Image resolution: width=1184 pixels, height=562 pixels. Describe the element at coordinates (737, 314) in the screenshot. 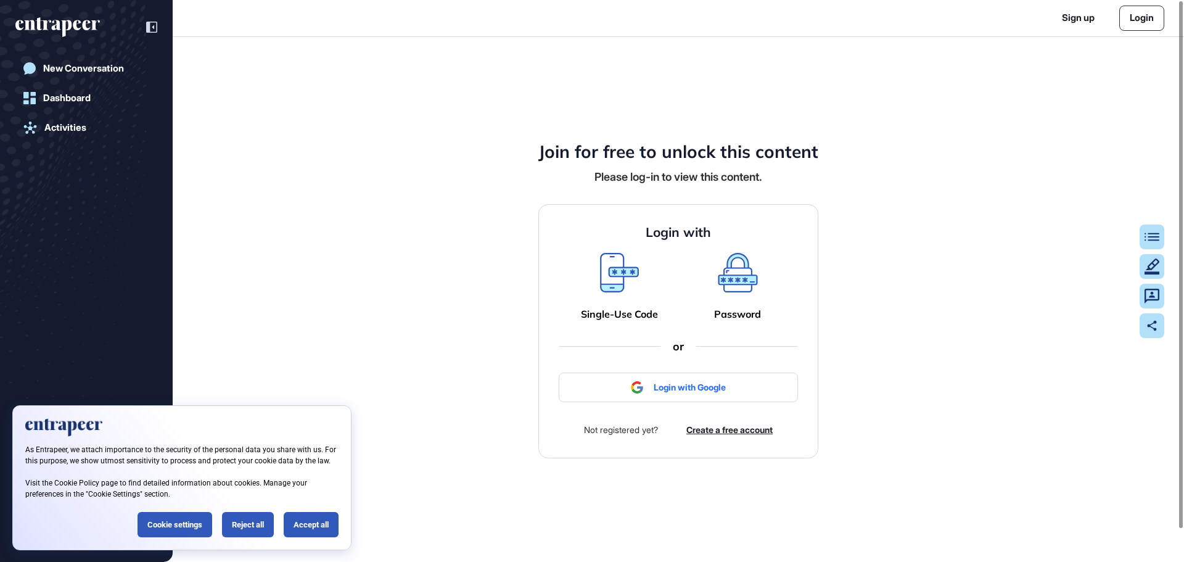

I see `div: Password` at that location.